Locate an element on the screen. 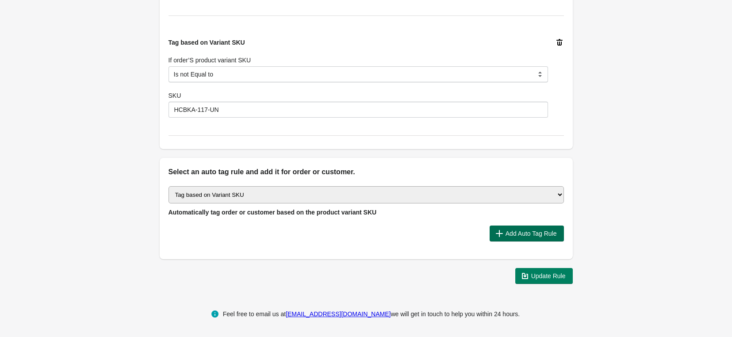 The height and width of the screenshot is (337, 732). span: Tag based on Variant SKU is located at coordinates (207, 42).